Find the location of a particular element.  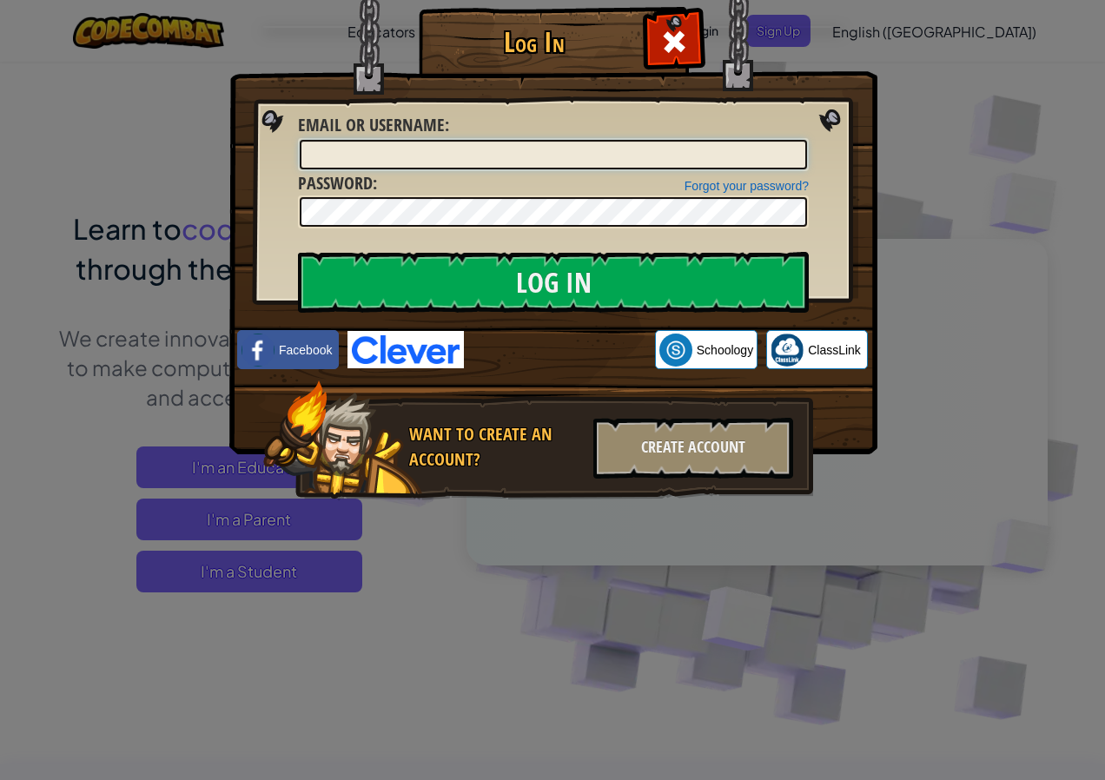

span: Facebook is located at coordinates (305, 350).